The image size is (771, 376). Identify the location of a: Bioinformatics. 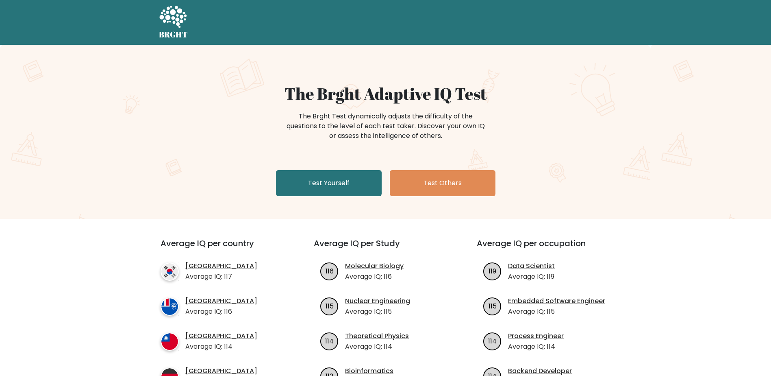
(369, 371).